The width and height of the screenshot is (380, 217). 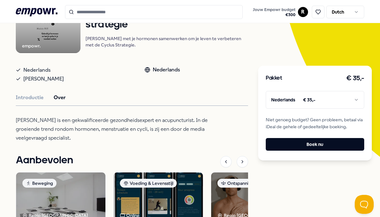 What do you see at coordinates (60, 98) in the screenshot?
I see `button: Over` at bounding box center [60, 98].